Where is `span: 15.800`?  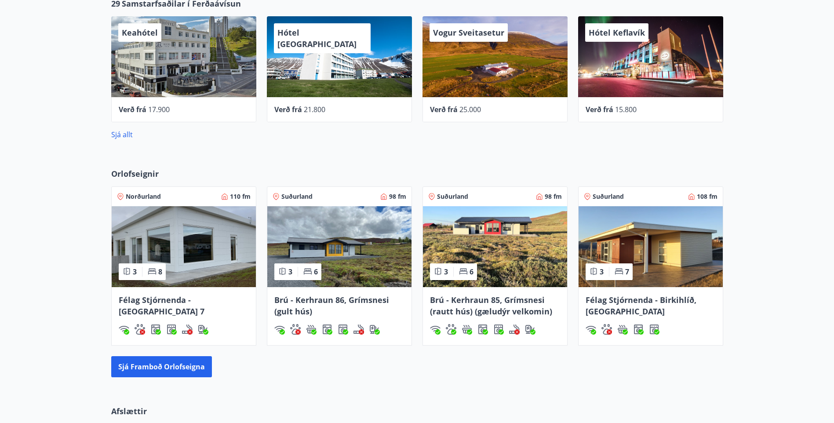 span: 15.800 is located at coordinates (626, 110).